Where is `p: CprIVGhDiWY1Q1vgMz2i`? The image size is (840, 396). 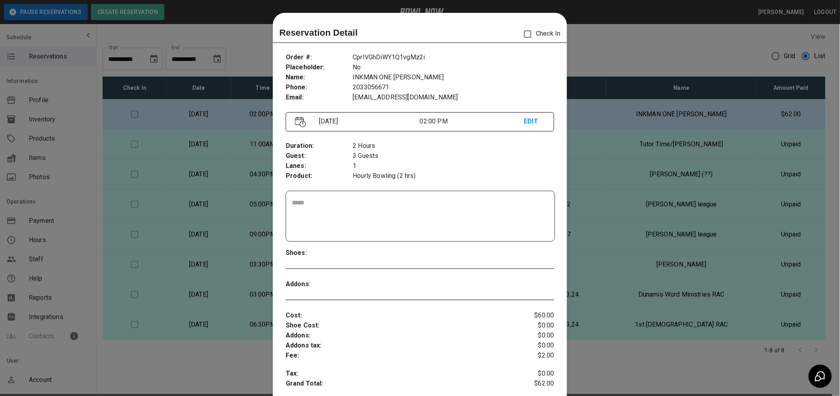 p: CprIVGhDiWY1Q1vgMz2i is located at coordinates (454, 57).